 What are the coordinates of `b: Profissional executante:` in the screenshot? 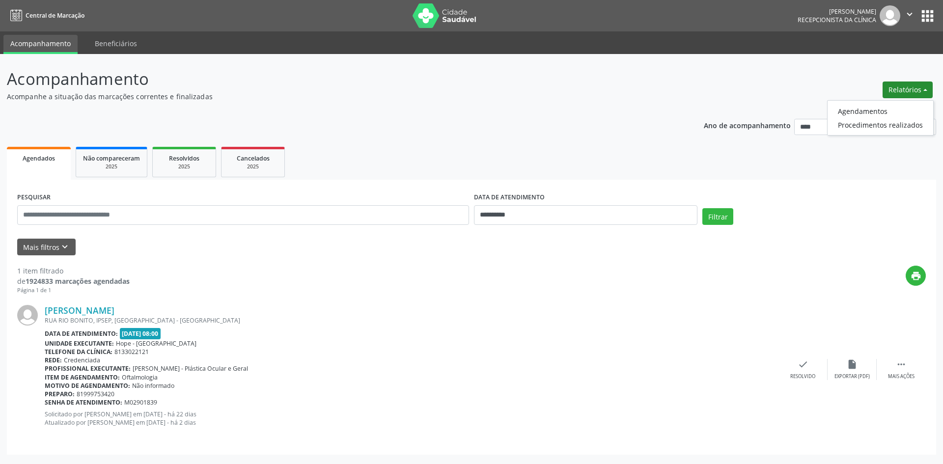 It's located at (87, 368).